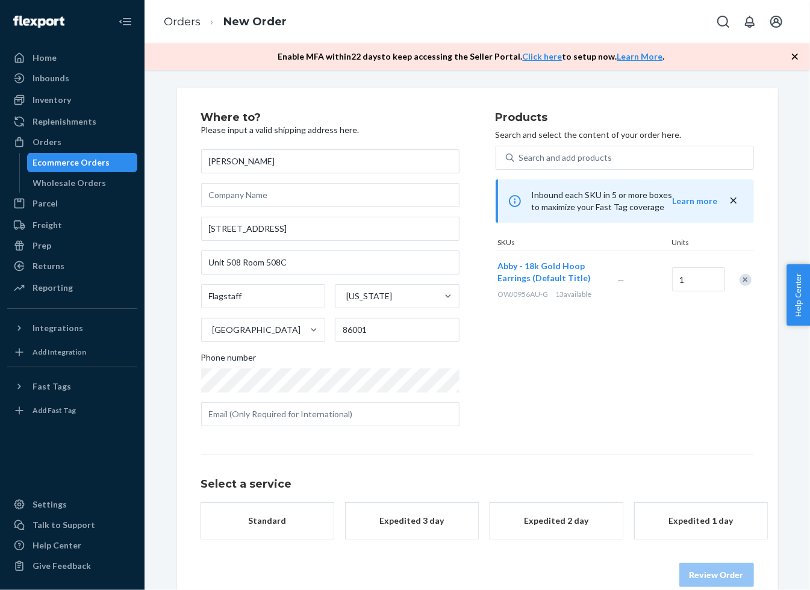 The height and width of the screenshot is (590, 810). Describe the element at coordinates (557, 521) in the screenshot. I see `button: Expedited 2 day` at that location.